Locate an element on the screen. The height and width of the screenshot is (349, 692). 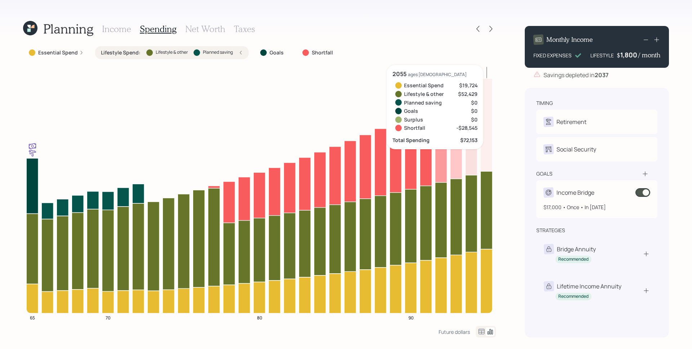
label: Essential Spend is located at coordinates (58, 53).